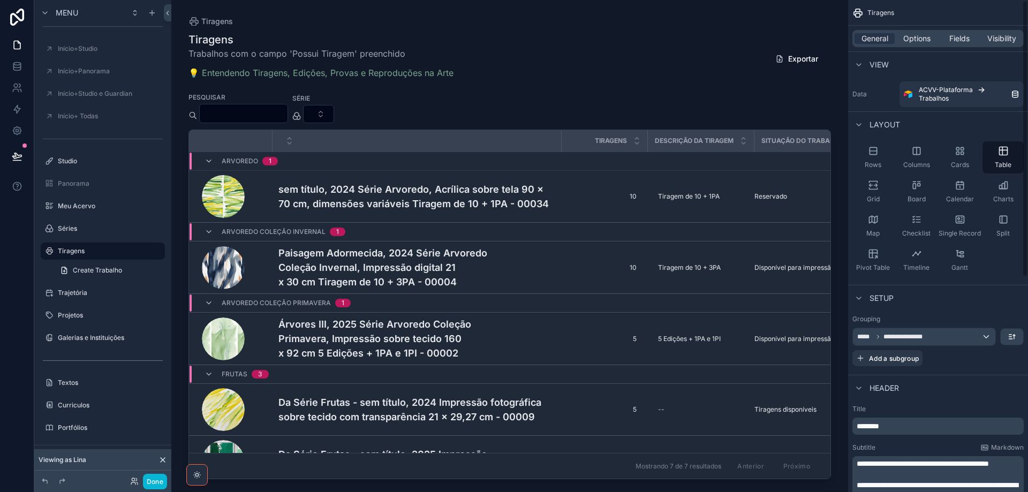 This screenshot has width=1028, height=492. Describe the element at coordinates (938, 426) in the screenshot. I see `div: scrollable content` at that location.